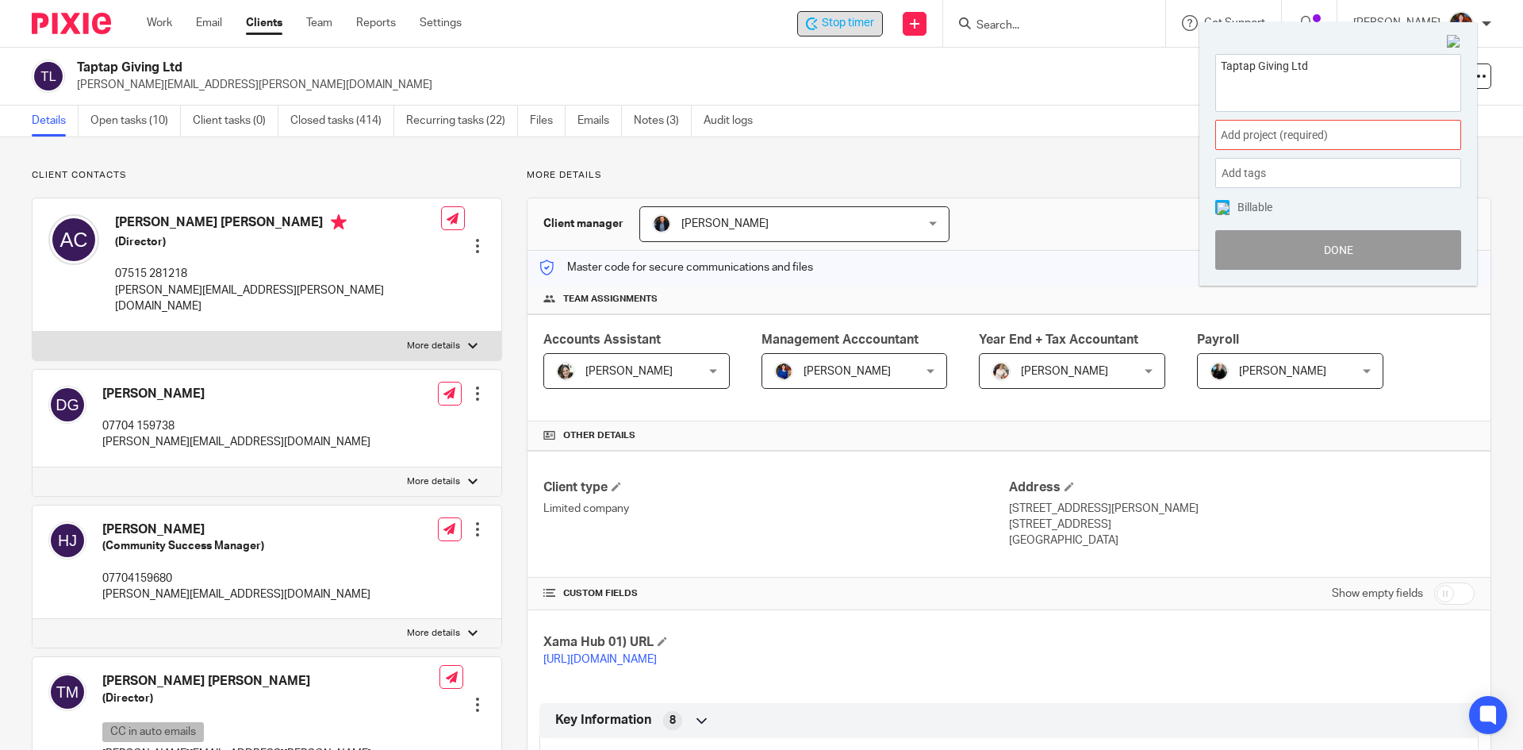 This screenshot has width=1523, height=750. Describe the element at coordinates (440, 23) in the screenshot. I see `a: Settings` at that location.